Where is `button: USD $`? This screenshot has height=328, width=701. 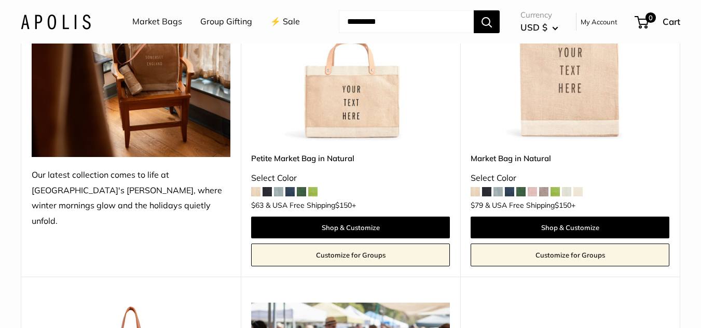 button: USD $ is located at coordinates (539, 27).